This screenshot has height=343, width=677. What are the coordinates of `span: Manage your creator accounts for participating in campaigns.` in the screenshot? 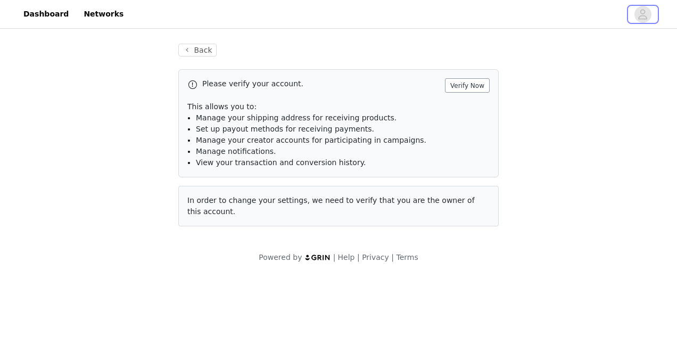 It's located at (311, 140).